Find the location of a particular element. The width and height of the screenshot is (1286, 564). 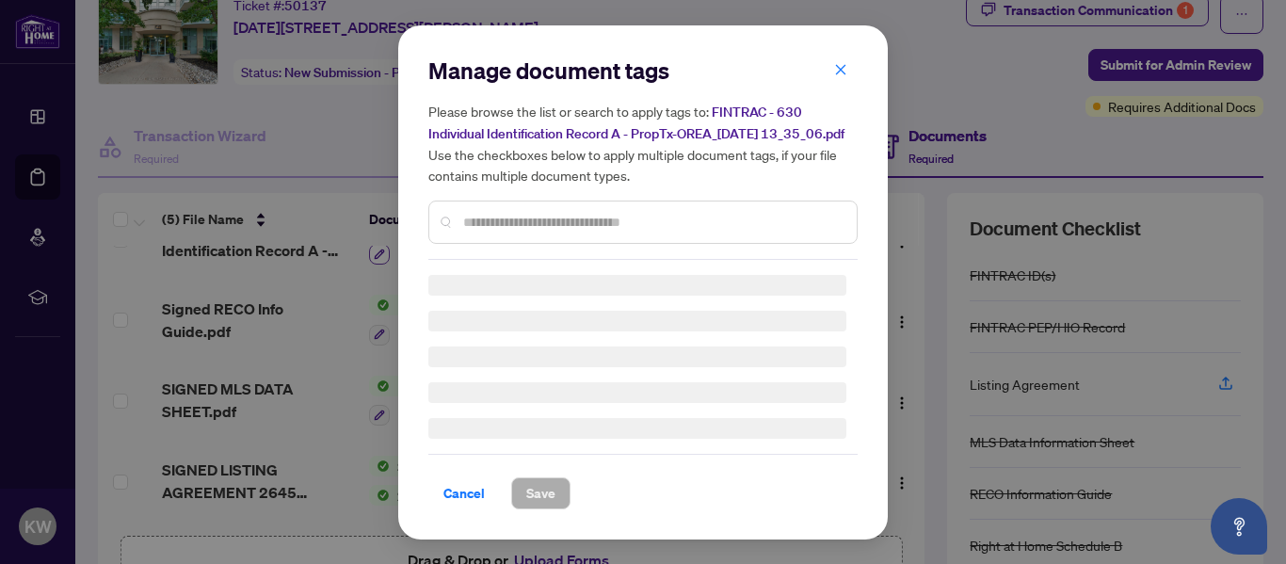

span: close is located at coordinates (841, 69).